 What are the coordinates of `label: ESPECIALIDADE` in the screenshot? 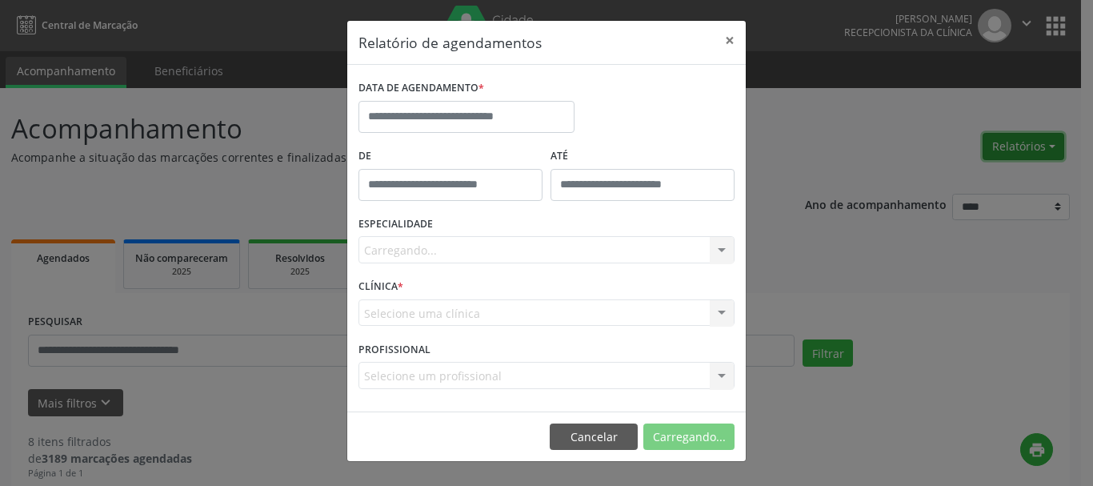 It's located at (395, 224).